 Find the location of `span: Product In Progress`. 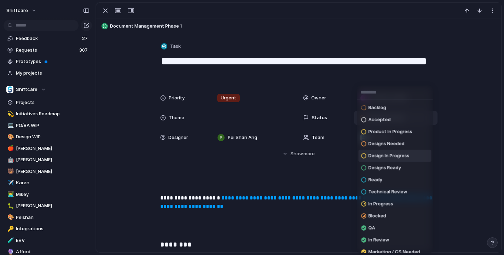

span: Product In Progress is located at coordinates (390, 132).